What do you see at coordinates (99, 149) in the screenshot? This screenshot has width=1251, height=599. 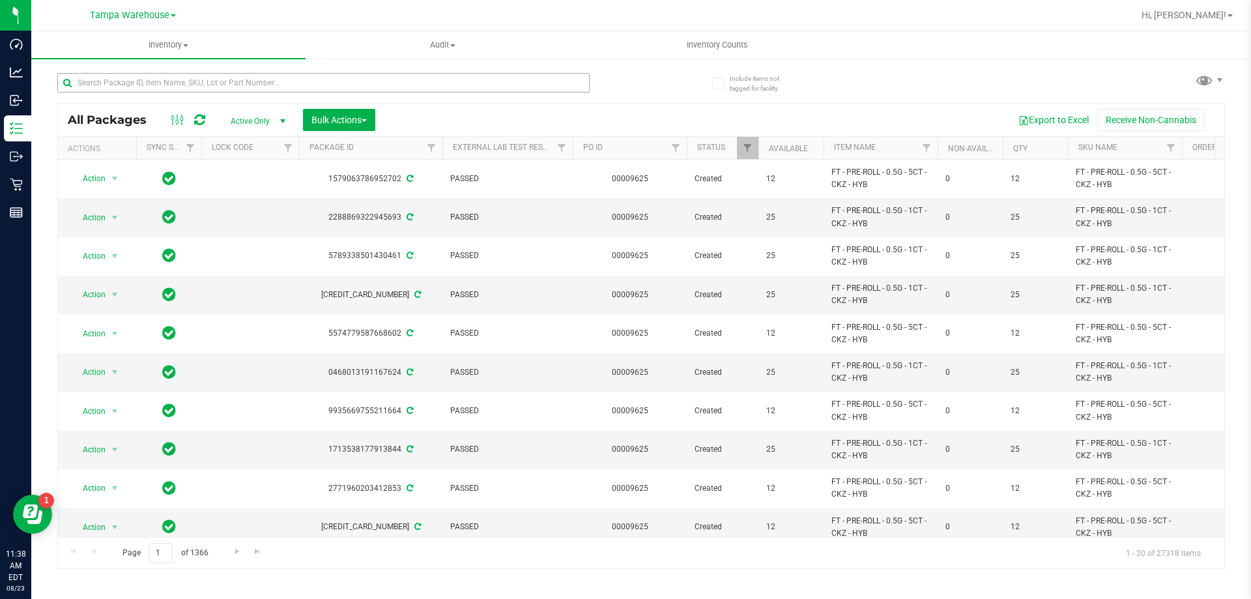 I see `div: Actions` at bounding box center [99, 149].